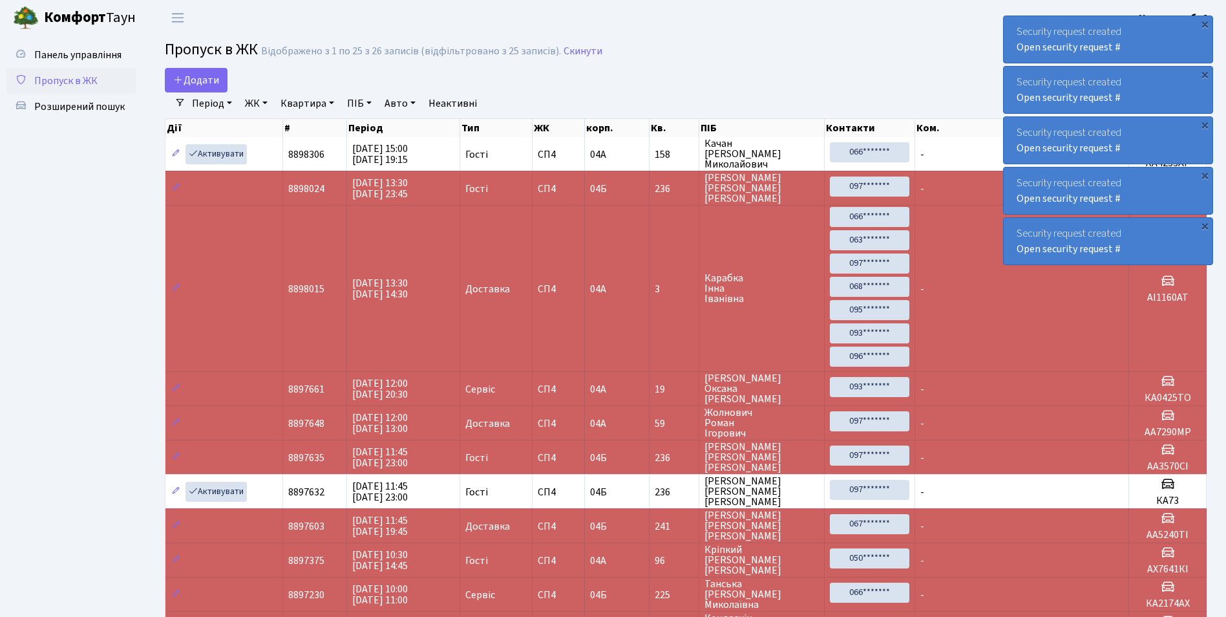  What do you see at coordinates (306, 389) in the screenshot?
I see `span: 8897661` at bounding box center [306, 389].